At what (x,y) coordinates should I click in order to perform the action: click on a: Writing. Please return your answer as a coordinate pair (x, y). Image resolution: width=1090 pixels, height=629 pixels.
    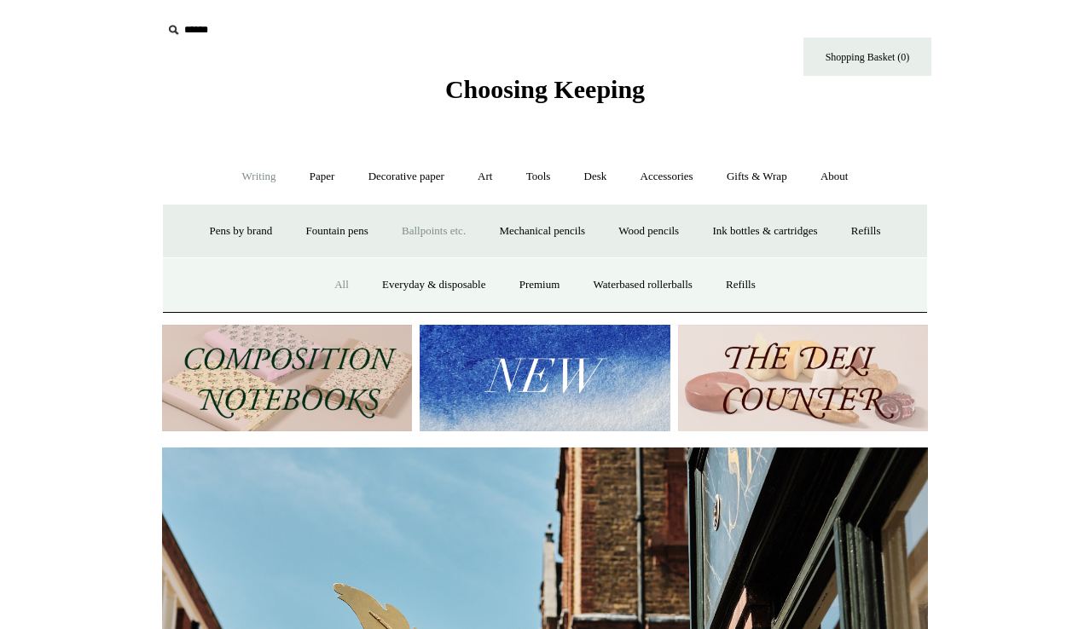
    Looking at the image, I should click on (259, 177).